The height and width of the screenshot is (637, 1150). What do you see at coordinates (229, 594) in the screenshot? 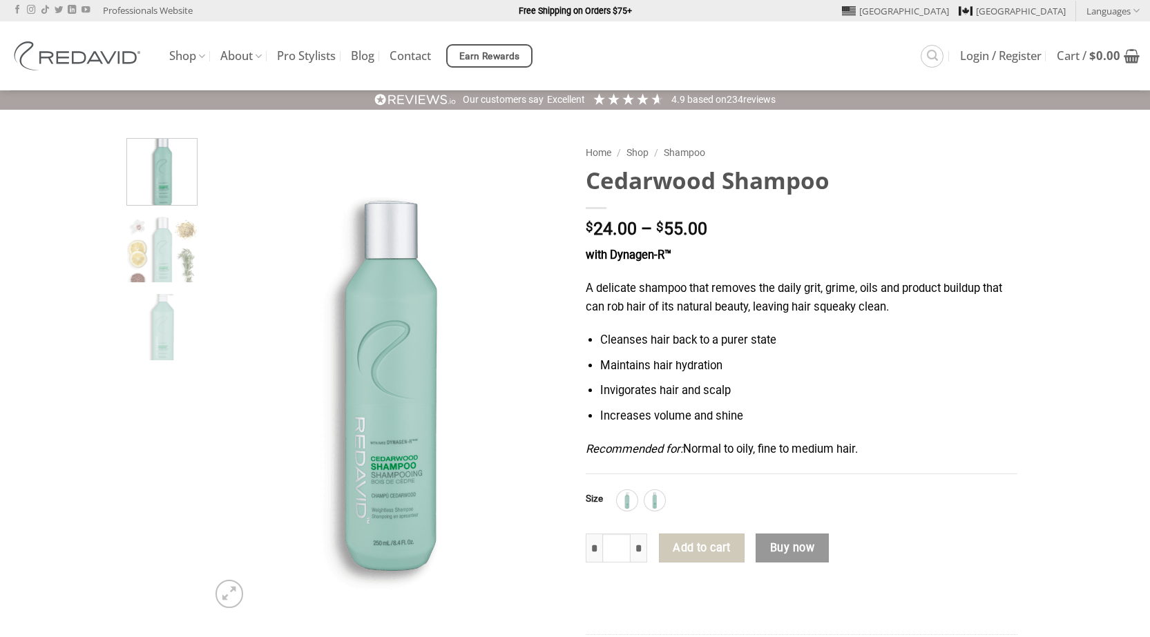
I see `a: Zoom` at bounding box center [229, 594].